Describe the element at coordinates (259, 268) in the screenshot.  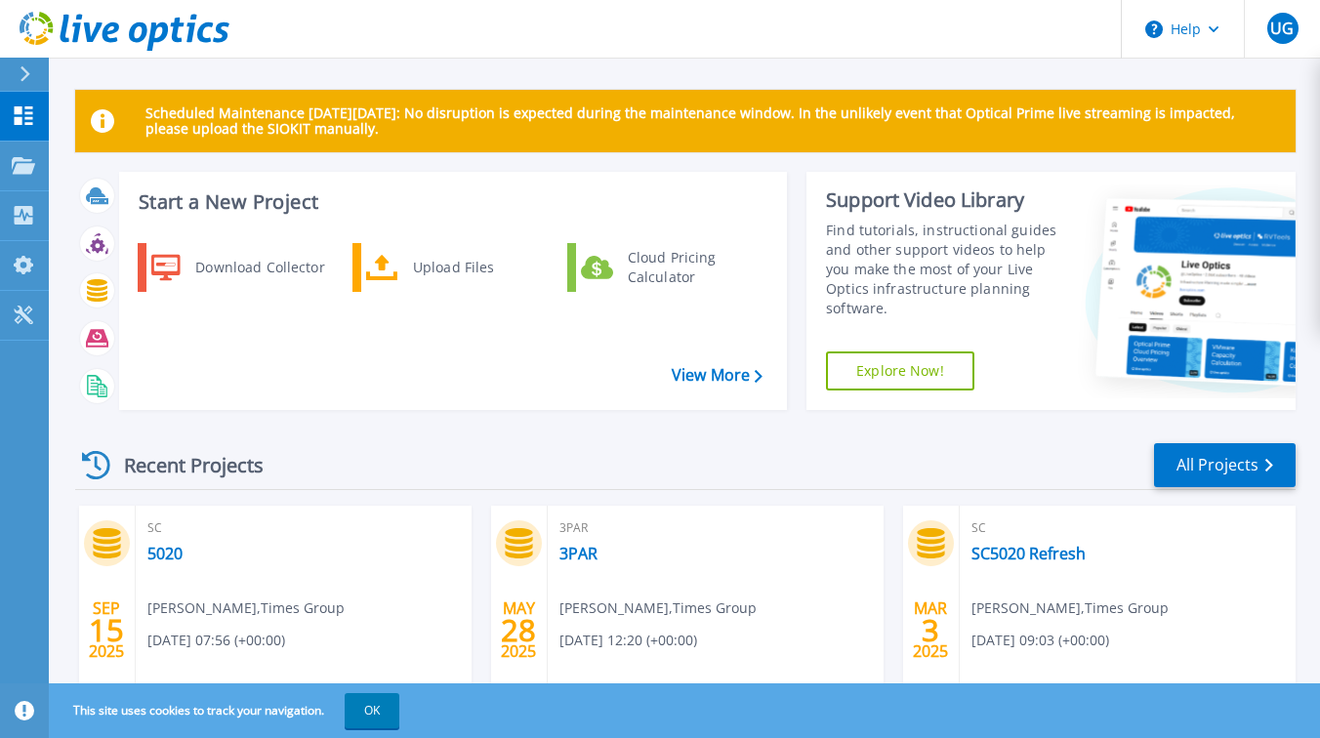
I see `div: Download Collector` at that location.